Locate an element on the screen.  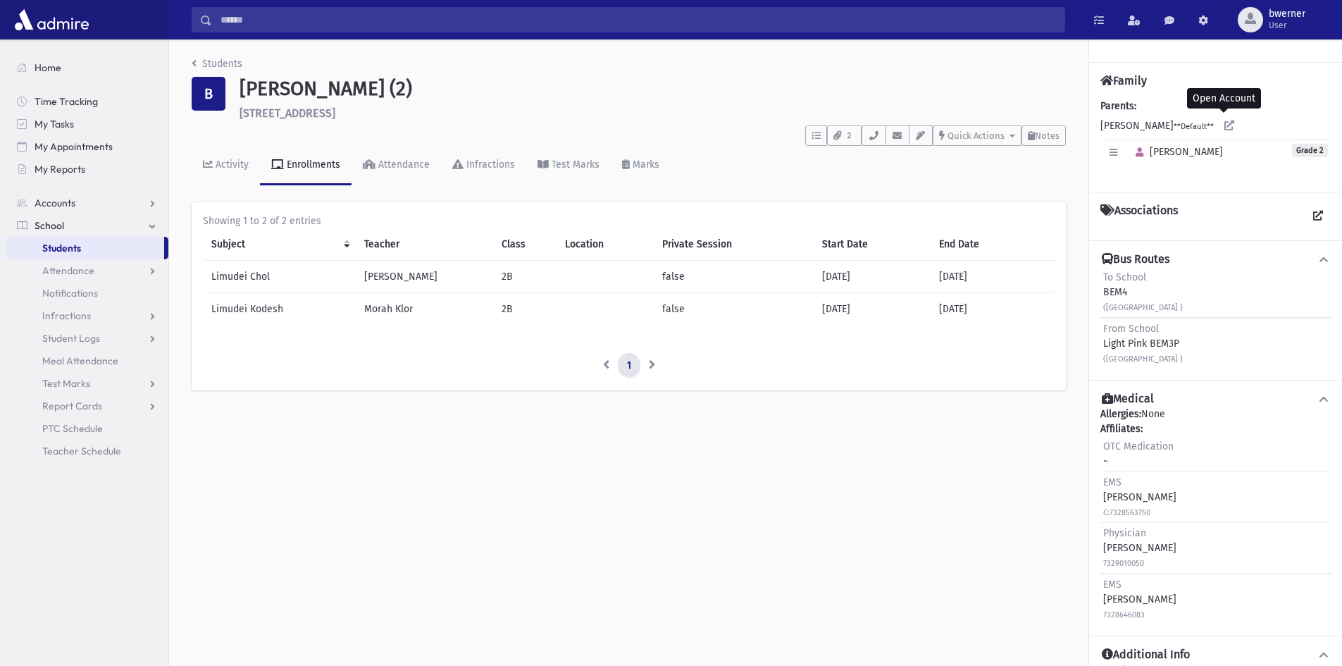
a: Activity is located at coordinates (225, 166).